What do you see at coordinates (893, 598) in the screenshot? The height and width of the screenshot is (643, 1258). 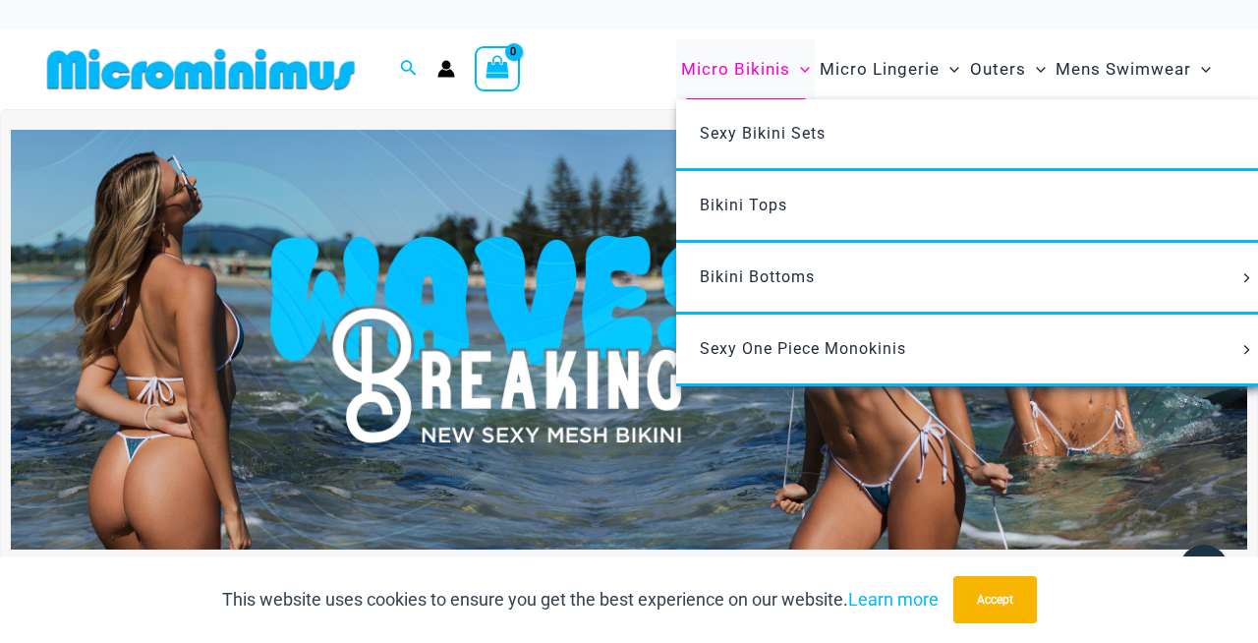 I see `a: Learn more` at bounding box center [893, 598].